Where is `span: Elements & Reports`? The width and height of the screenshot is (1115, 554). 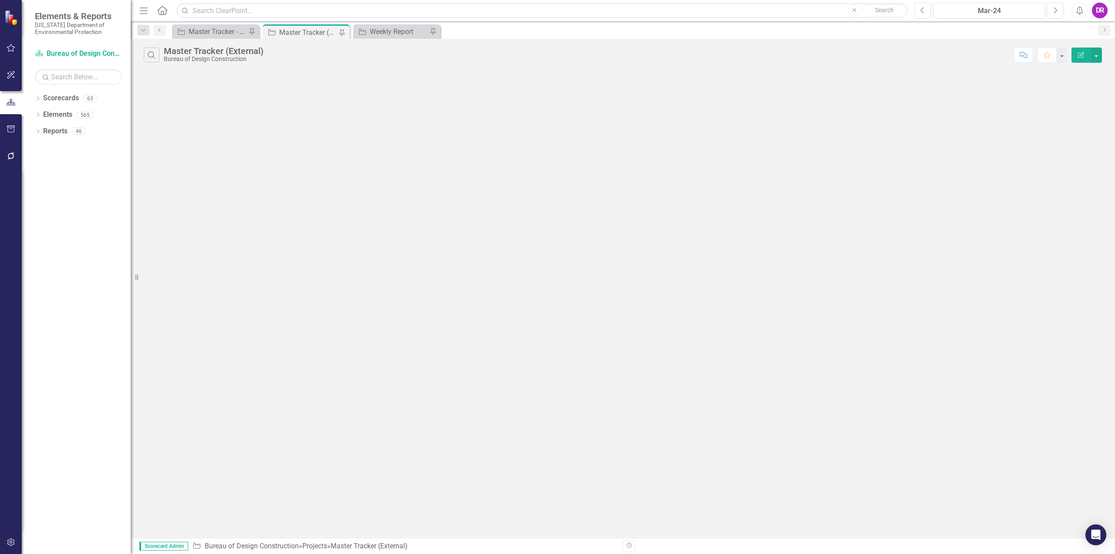 span: Elements & Reports is located at coordinates (78, 16).